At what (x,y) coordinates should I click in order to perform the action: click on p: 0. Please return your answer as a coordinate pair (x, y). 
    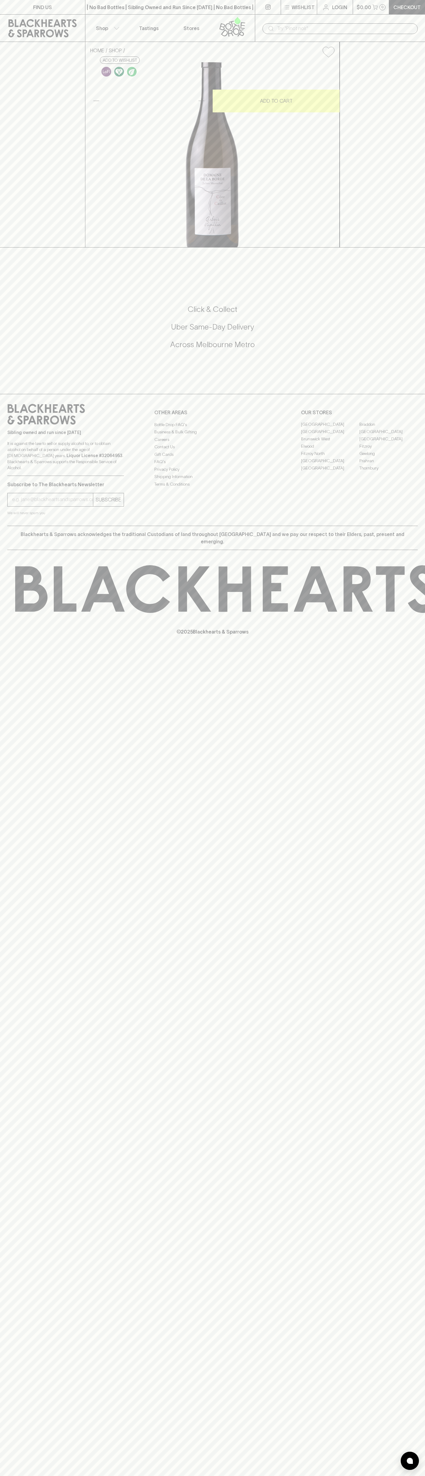
    Looking at the image, I should click on (382, 7).